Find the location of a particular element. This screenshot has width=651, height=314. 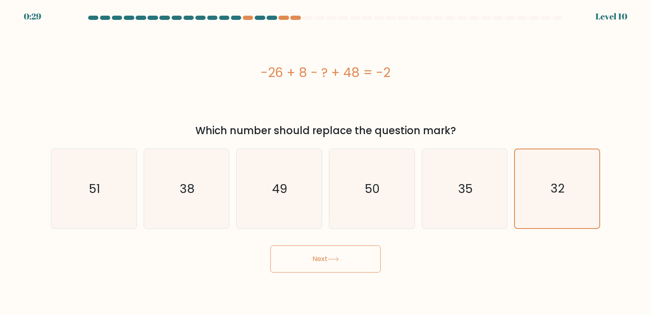

div: Which number should replace the question mark? is located at coordinates (325, 131).